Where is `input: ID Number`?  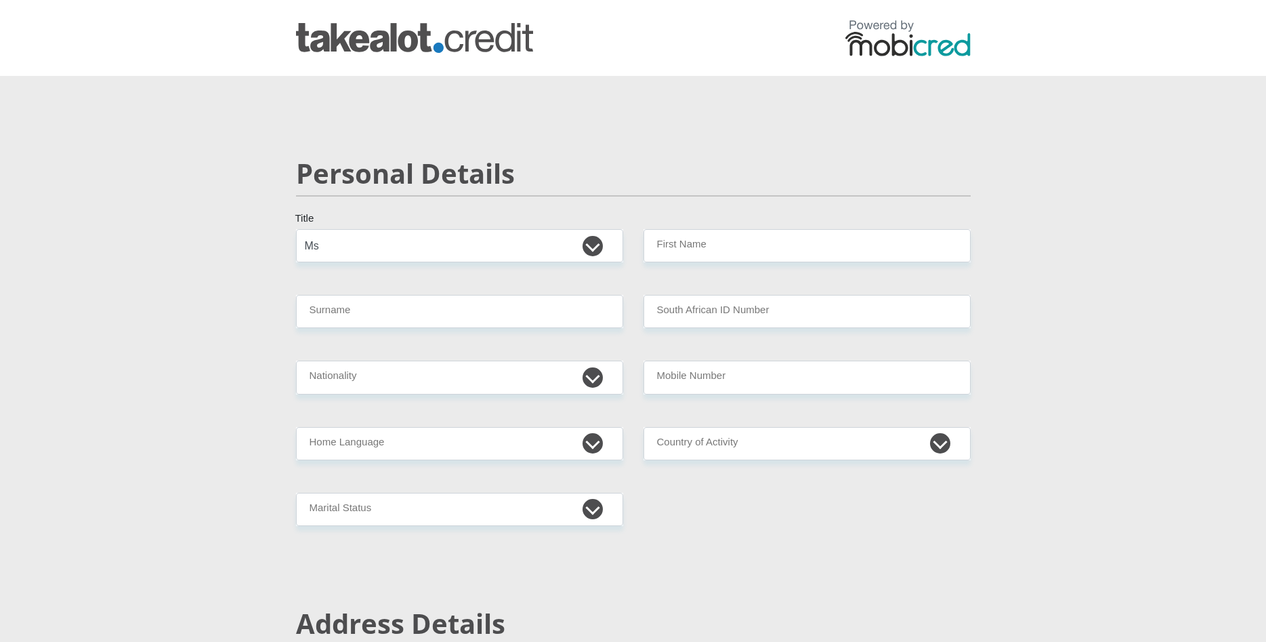
input: ID Number is located at coordinates (807, 311).